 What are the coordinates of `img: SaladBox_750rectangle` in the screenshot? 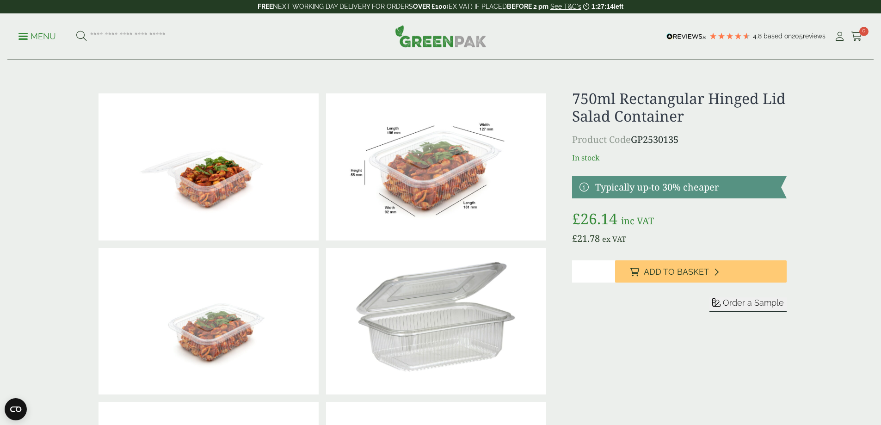 It's located at (436, 167).